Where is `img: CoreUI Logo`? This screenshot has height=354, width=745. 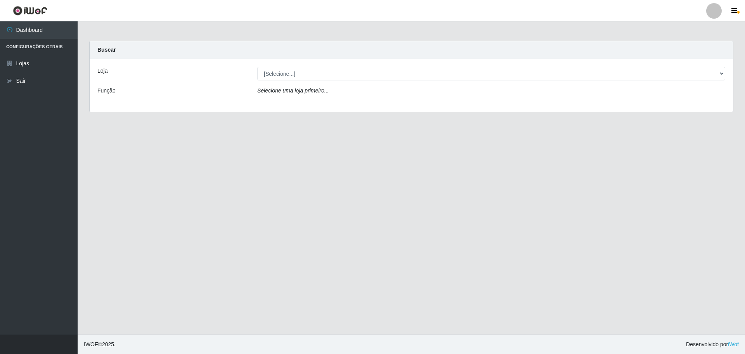
img: CoreUI Logo is located at coordinates (30, 10).